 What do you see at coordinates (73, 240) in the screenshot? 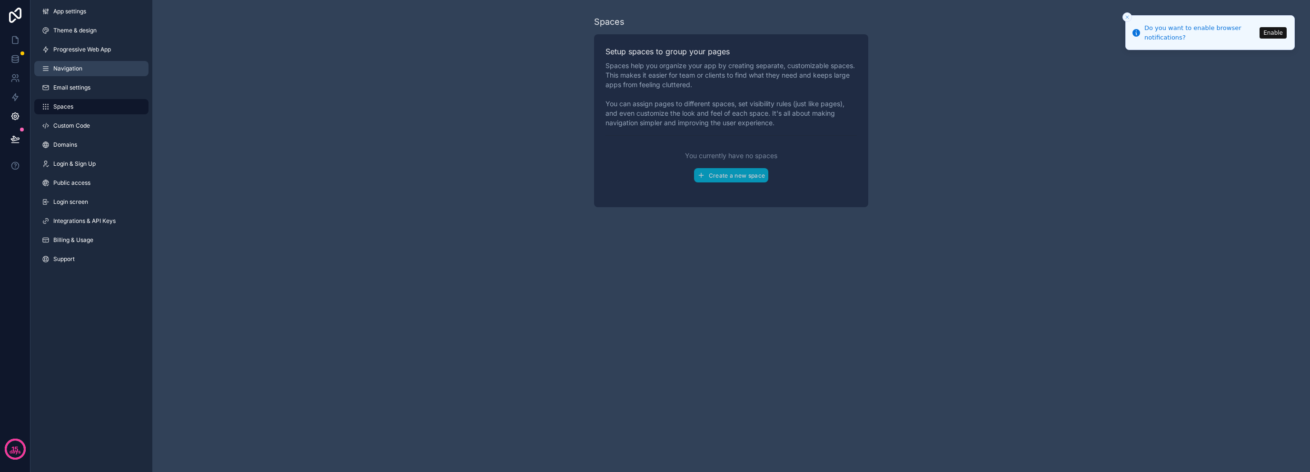
I see `span: Billing & Usage` at bounding box center [73, 240].